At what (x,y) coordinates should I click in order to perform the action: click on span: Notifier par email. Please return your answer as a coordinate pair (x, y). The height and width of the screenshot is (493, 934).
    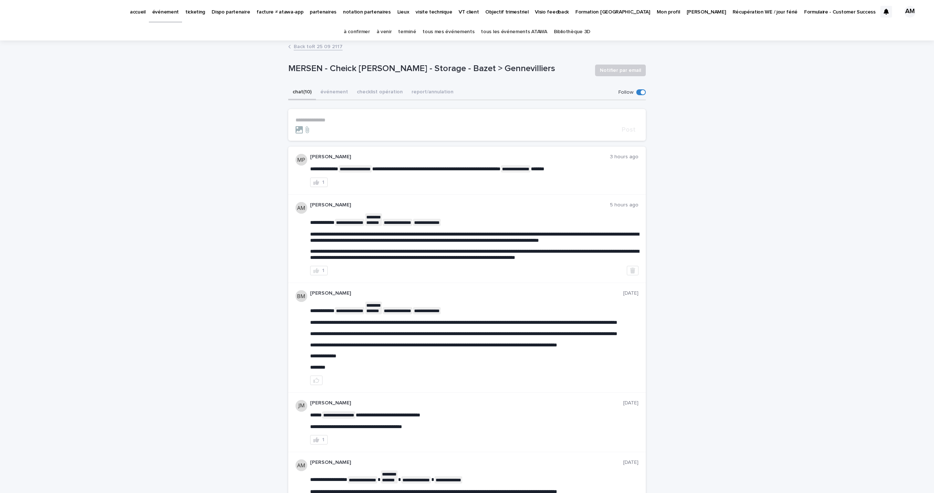
    Looking at the image, I should click on (620, 70).